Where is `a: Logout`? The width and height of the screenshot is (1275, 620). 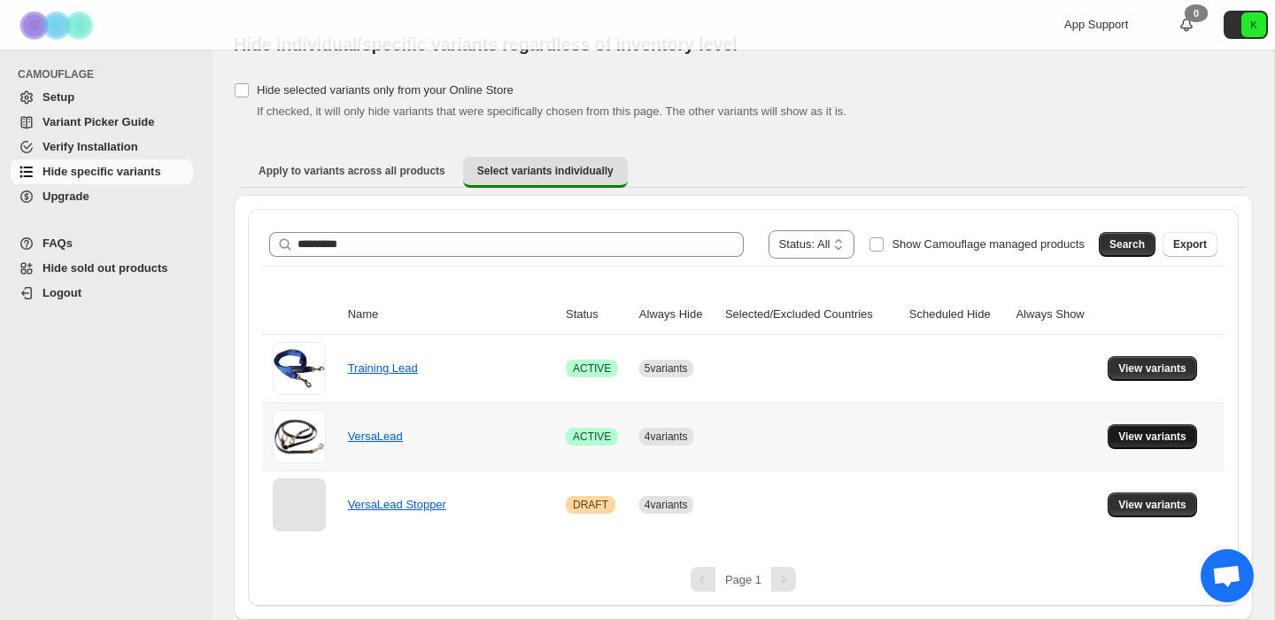 a: Logout is located at coordinates (102, 293).